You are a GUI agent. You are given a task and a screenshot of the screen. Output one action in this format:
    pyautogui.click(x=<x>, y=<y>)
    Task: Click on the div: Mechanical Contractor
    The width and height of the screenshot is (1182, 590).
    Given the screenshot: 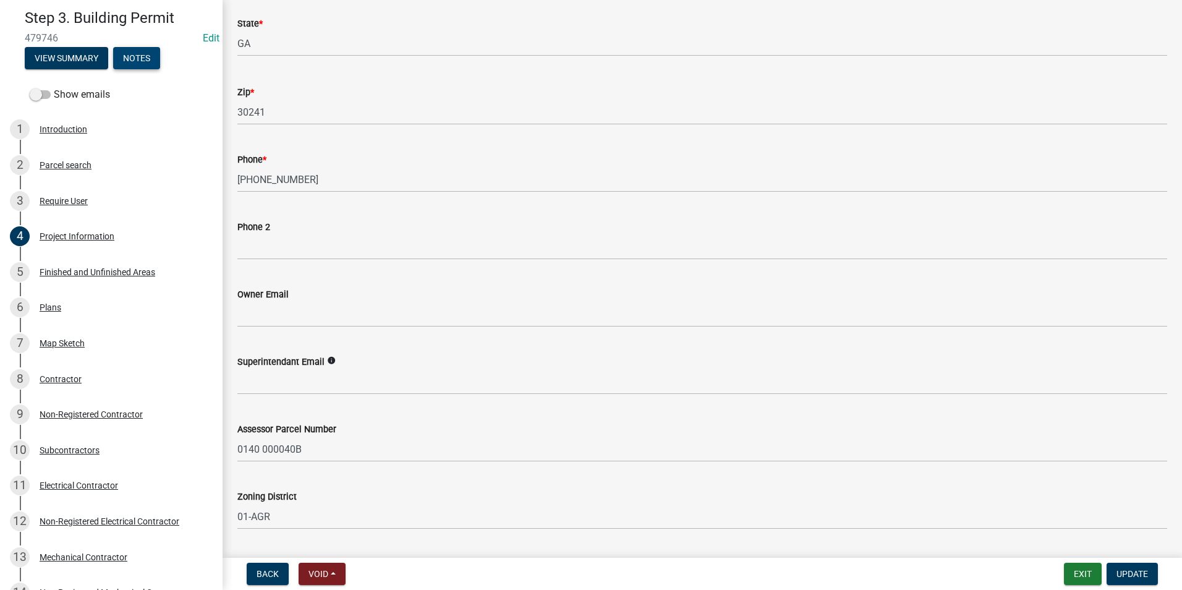 What is the action you would take?
    pyautogui.click(x=83, y=557)
    